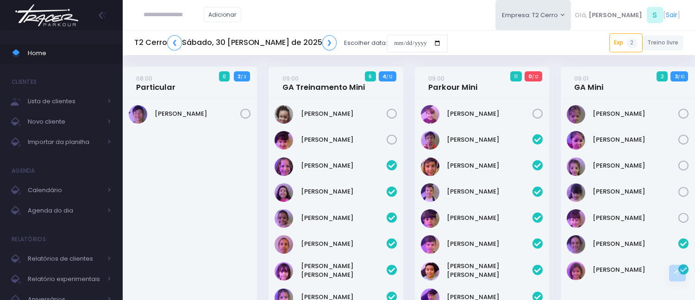 Image resolution: width=695 pixels, height=300 pixels. Describe the element at coordinates (576, 140) in the screenshot. I see `img: Beatriz Gelber de Azevedo` at that location.